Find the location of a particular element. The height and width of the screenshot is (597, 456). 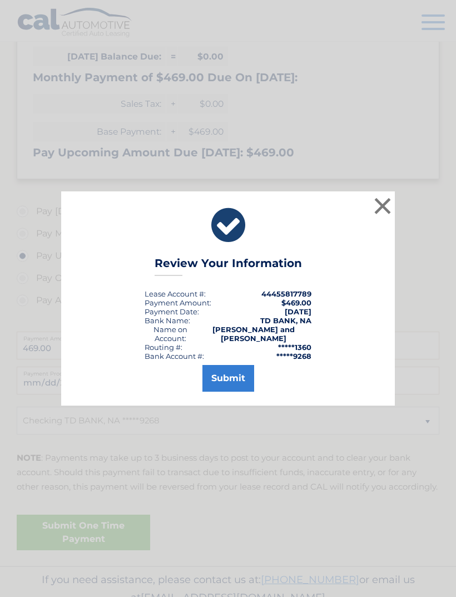

strong: 44455817789 is located at coordinates (287, 294).